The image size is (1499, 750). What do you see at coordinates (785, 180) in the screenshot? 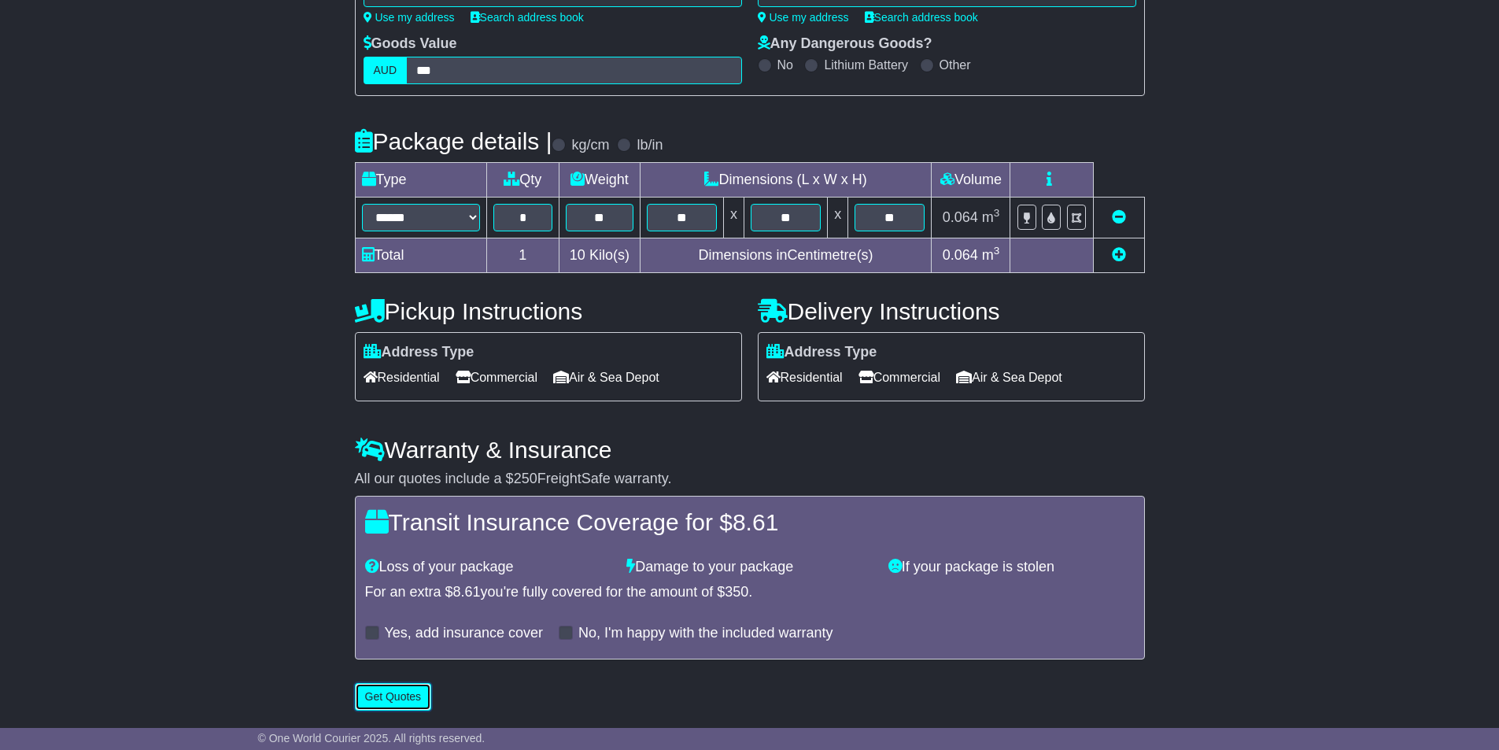
I see `td: Dimensions (L x W x H)` at bounding box center [785, 180].